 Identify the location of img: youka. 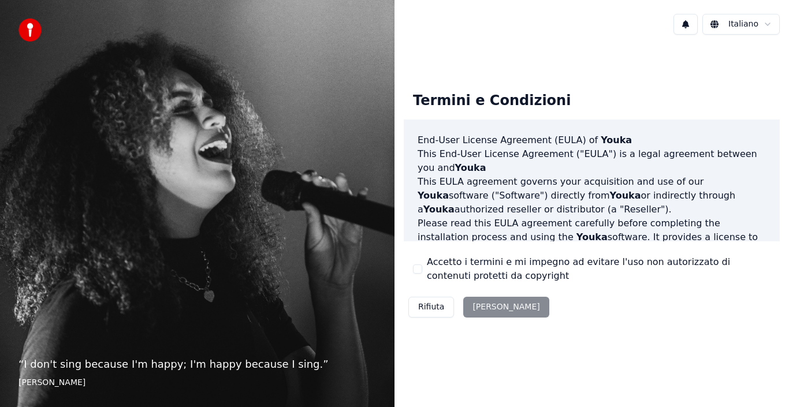
(30, 30).